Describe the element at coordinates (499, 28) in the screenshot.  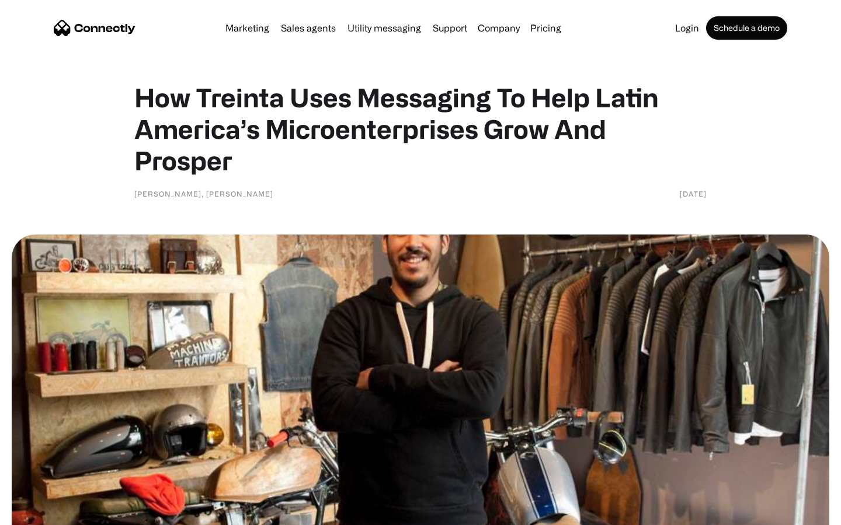
I see `div: Company` at that location.